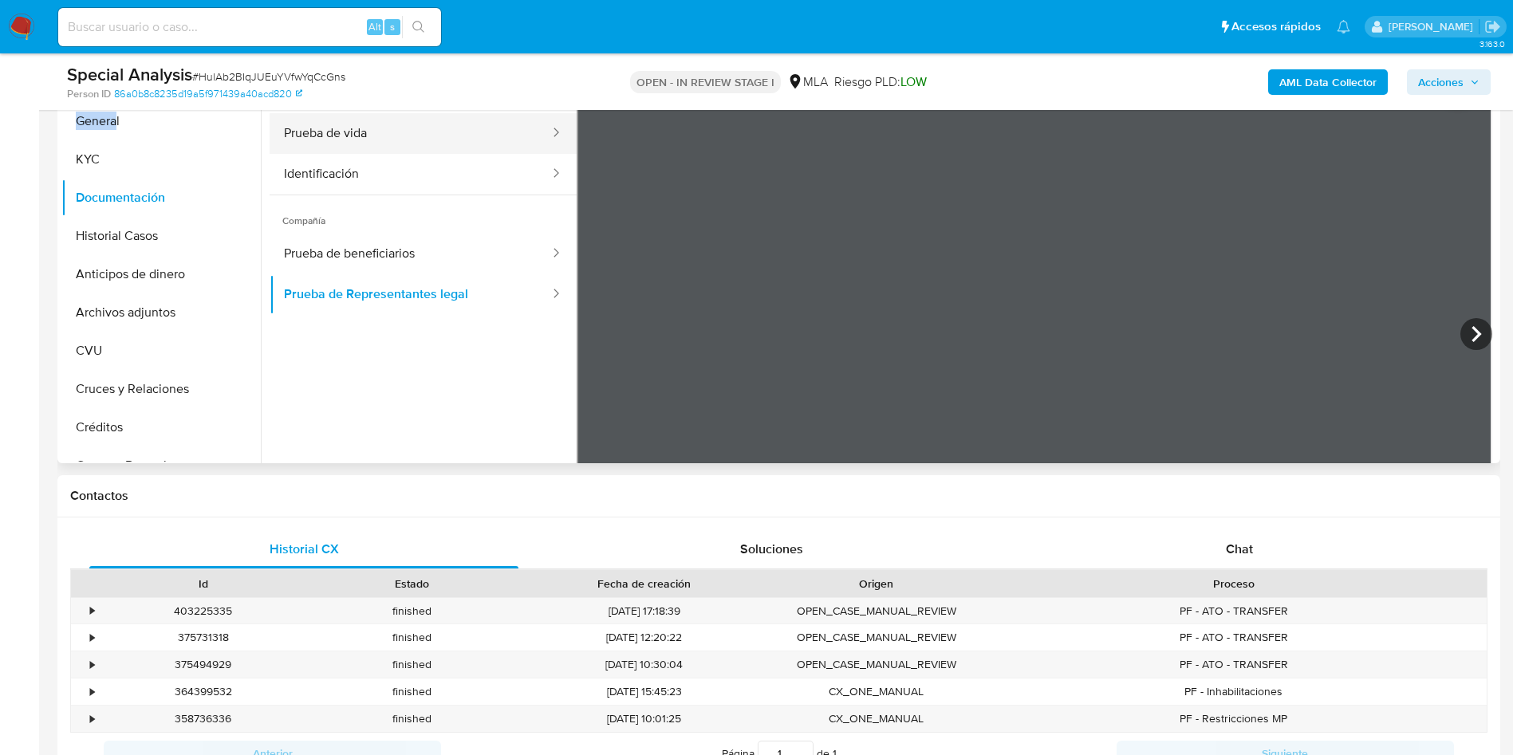  I want to click on span: # HulAb2BIqJUEuYVfwYqCcGns, so click(269, 77).